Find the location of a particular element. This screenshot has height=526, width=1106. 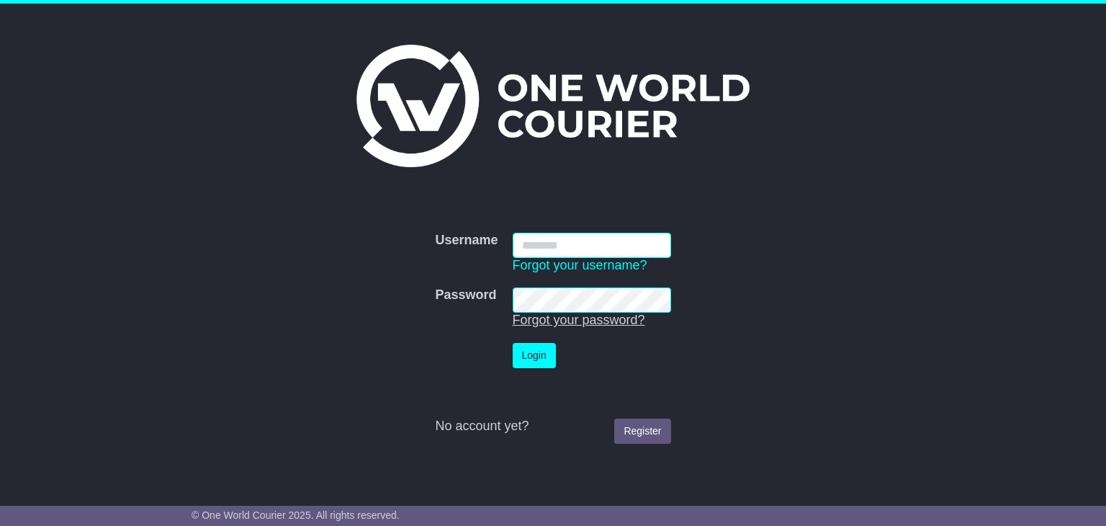

a: Forgot your username? is located at coordinates (580, 265).